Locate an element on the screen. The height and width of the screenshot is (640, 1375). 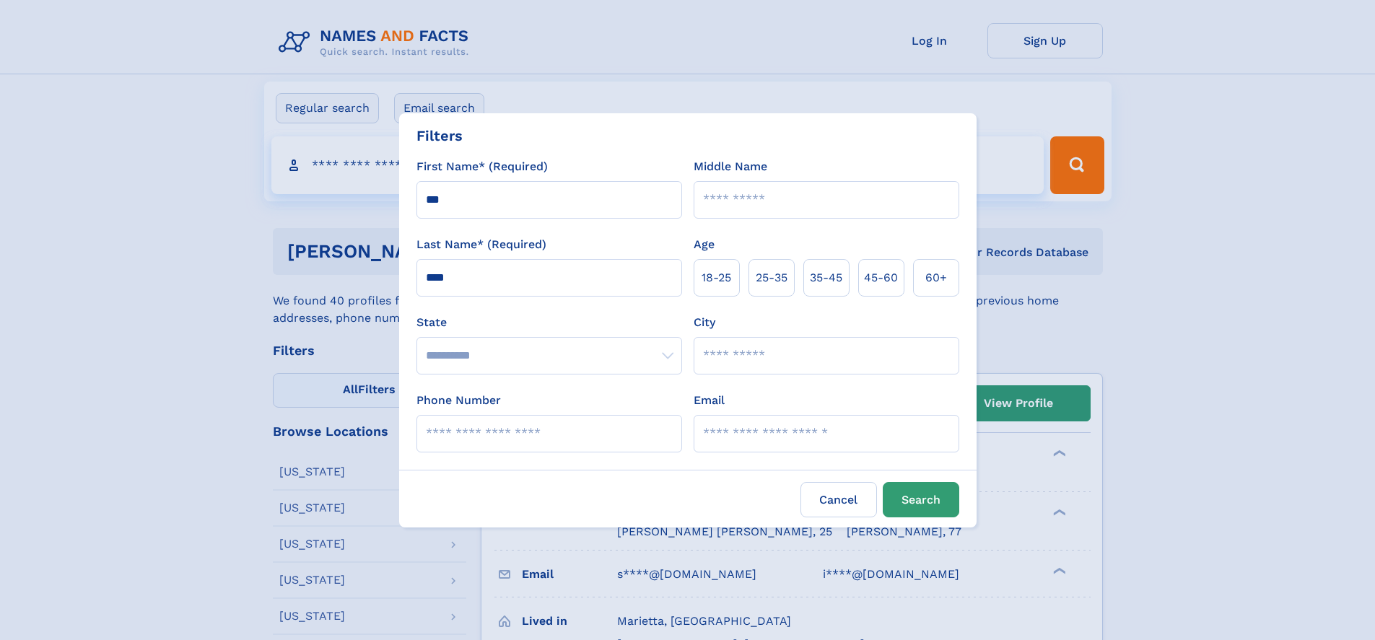
label: Middle Name is located at coordinates (730, 167).